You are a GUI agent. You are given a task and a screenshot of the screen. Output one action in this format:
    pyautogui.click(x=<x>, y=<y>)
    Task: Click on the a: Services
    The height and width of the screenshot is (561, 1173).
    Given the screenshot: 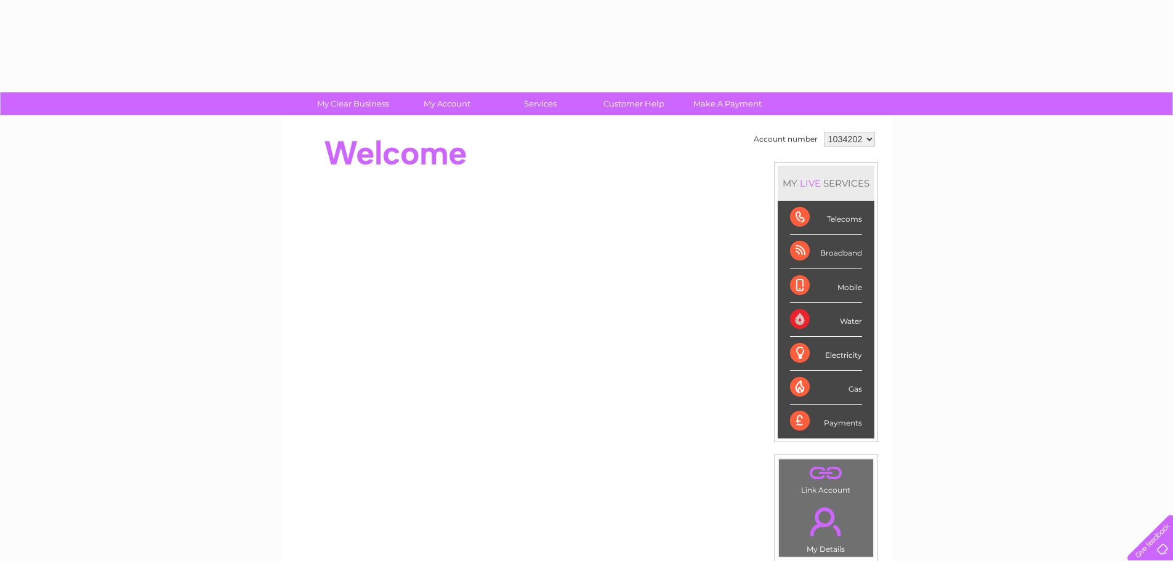 What is the action you would take?
    pyautogui.click(x=540, y=103)
    